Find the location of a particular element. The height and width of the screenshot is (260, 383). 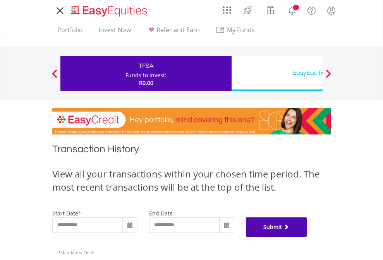

a: Vouchers is located at coordinates (270, 9).